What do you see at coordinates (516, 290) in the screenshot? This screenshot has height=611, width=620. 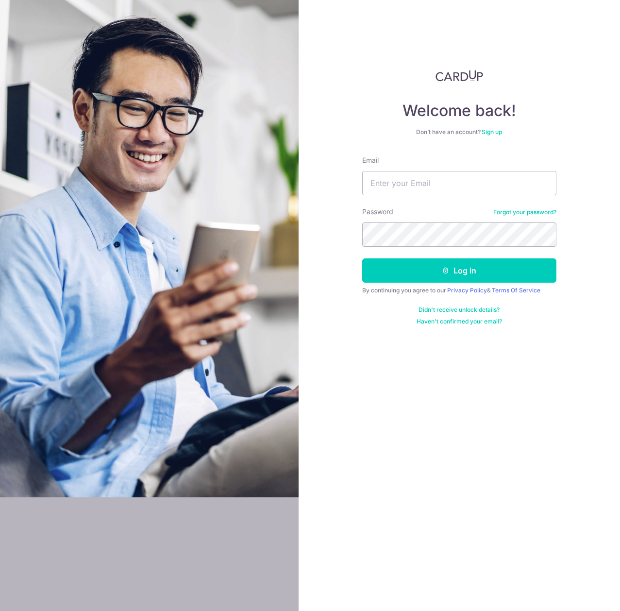 I see `a: Terms Of Service` at bounding box center [516, 290].